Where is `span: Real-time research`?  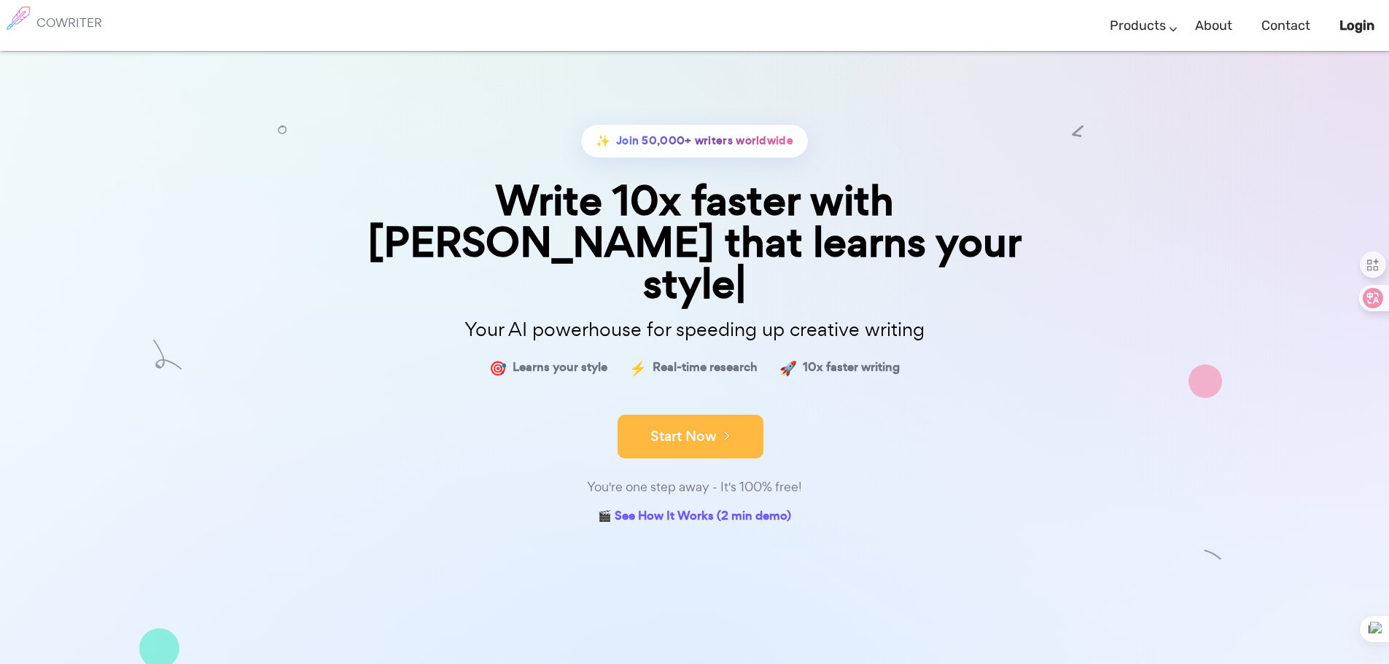
span: Real-time research is located at coordinates (705, 368).